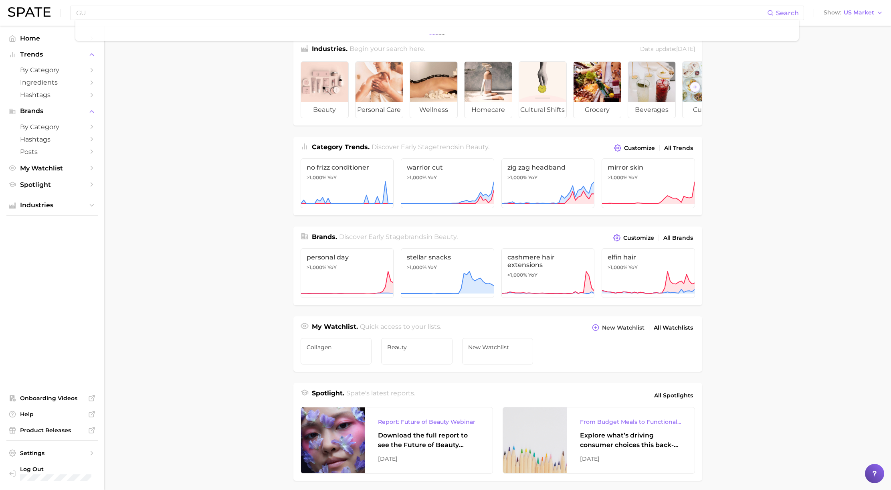 This screenshot has width=891, height=490. Describe the element at coordinates (787, 13) in the screenshot. I see `span: Search` at that location.